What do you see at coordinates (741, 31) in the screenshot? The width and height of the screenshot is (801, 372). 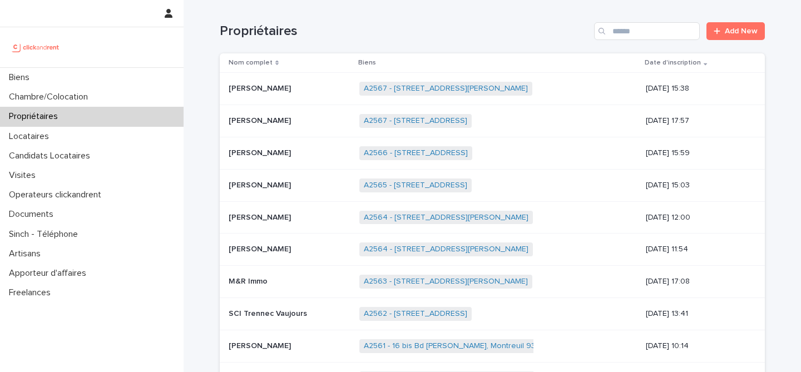 I see `span: Add New` at bounding box center [741, 31].